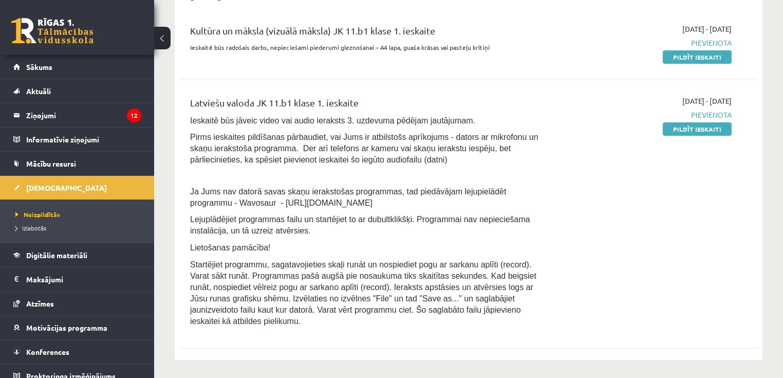 The height and width of the screenshot is (378, 783). What do you see at coordinates (134, 115) in the screenshot?
I see `i: 12` at bounding box center [134, 115].